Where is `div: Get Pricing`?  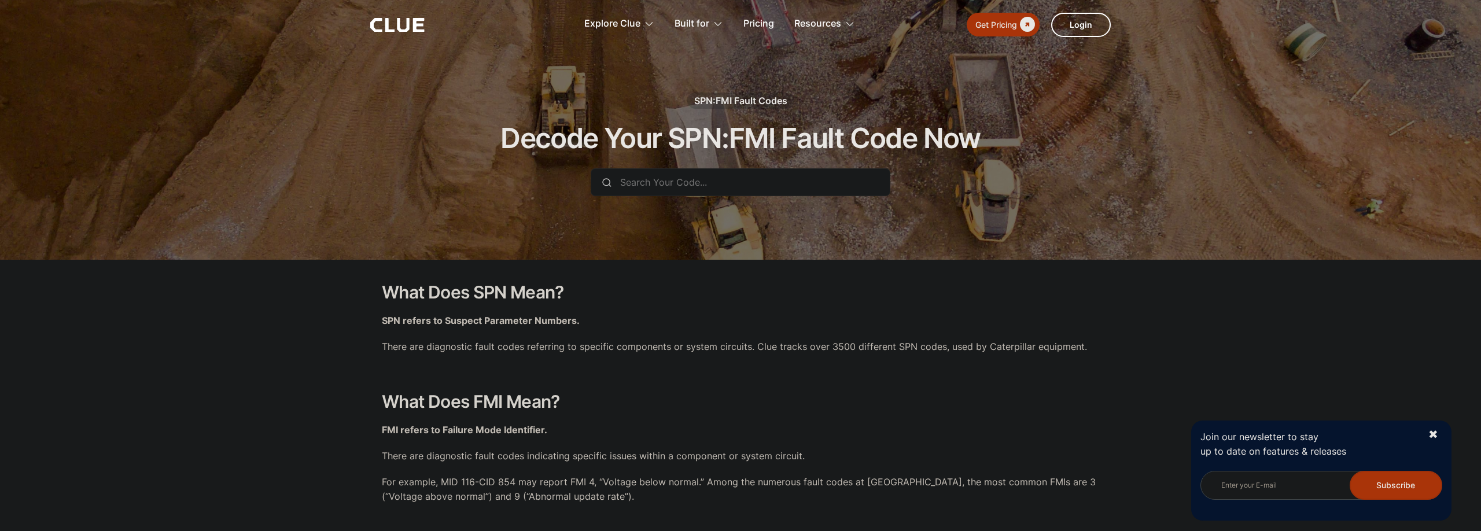 div: Get Pricing is located at coordinates (996, 24).